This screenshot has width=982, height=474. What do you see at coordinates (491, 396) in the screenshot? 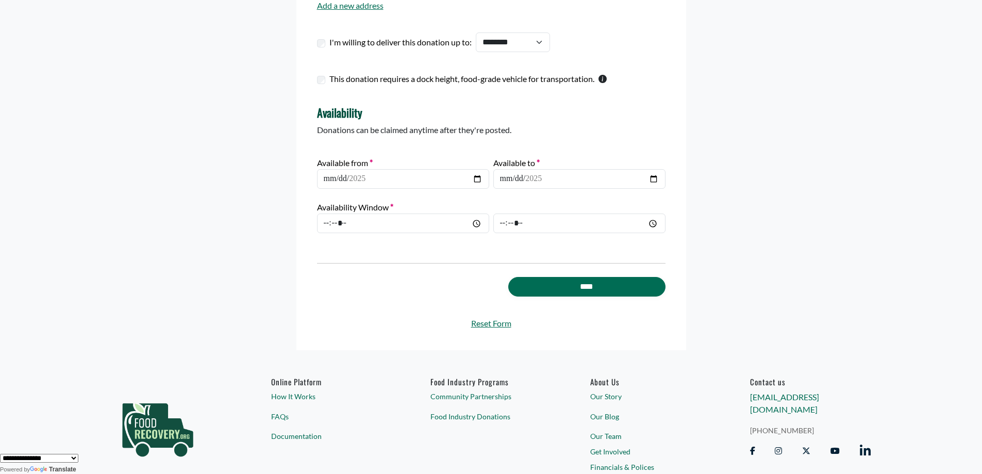
I see `a: Community Partnerships` at bounding box center [491, 396].